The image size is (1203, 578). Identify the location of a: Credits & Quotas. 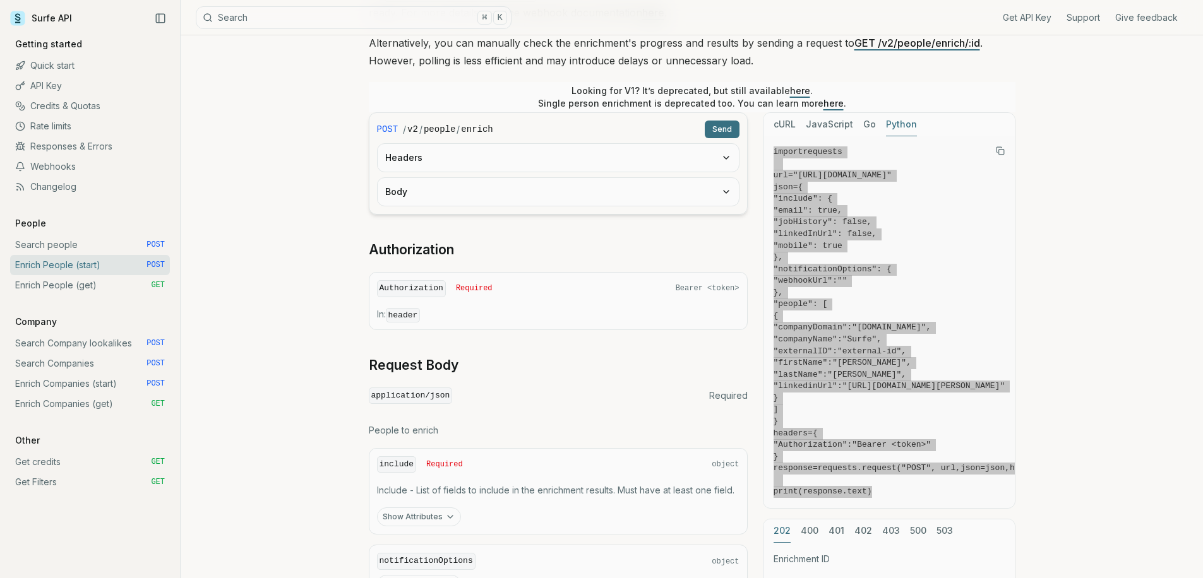
(90, 106).